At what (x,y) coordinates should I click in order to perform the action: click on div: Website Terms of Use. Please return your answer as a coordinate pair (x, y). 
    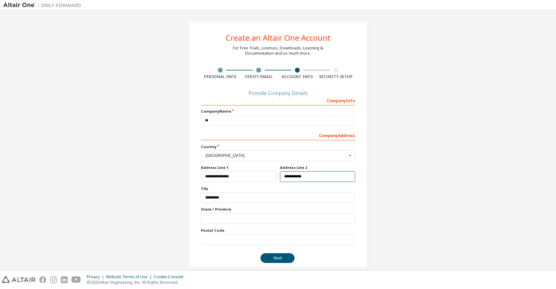
    Looking at the image, I should click on (130, 277).